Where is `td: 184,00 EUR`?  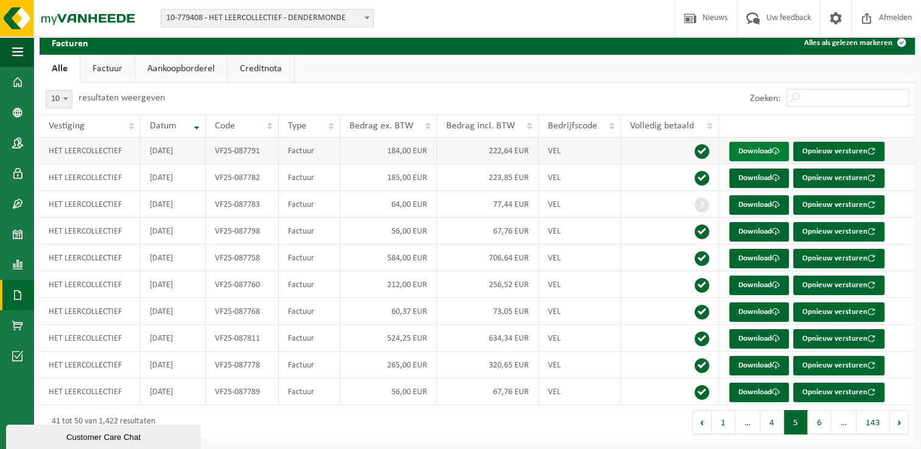
td: 184,00 EUR is located at coordinates (388, 151).